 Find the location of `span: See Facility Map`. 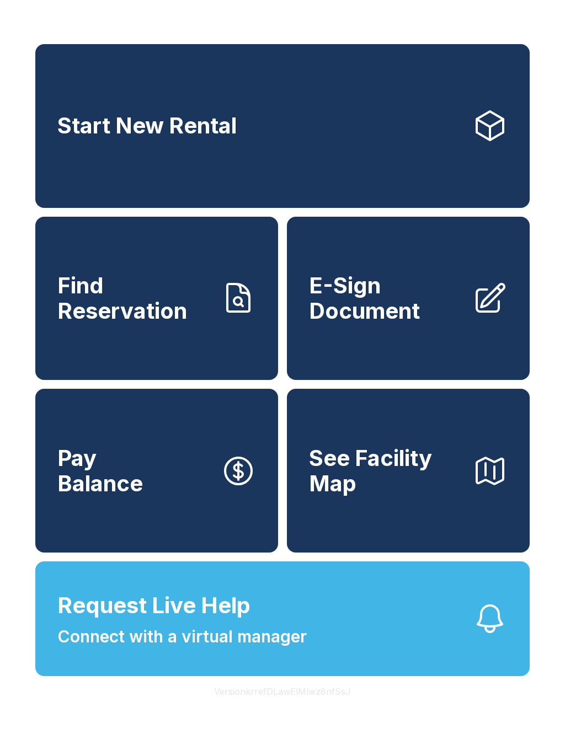

span: See Facility Map is located at coordinates (386, 471).